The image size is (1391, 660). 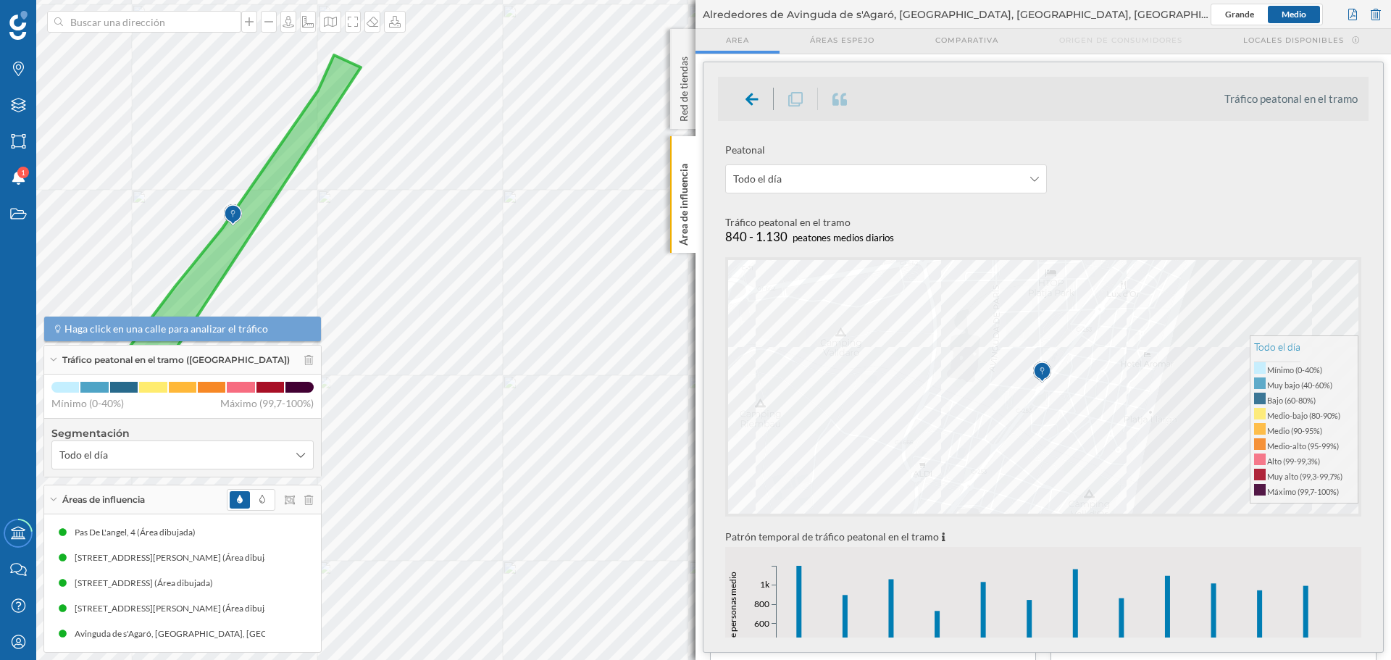 I want to click on p: Área de influencia, so click(x=684, y=201).